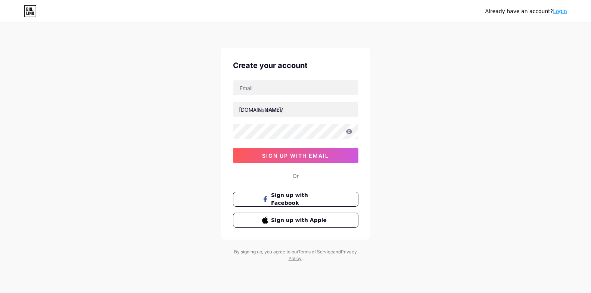 This screenshot has height=293, width=591. What do you see at coordinates (296, 199) in the screenshot?
I see `a: Sign up with Facebook` at bounding box center [296, 199].